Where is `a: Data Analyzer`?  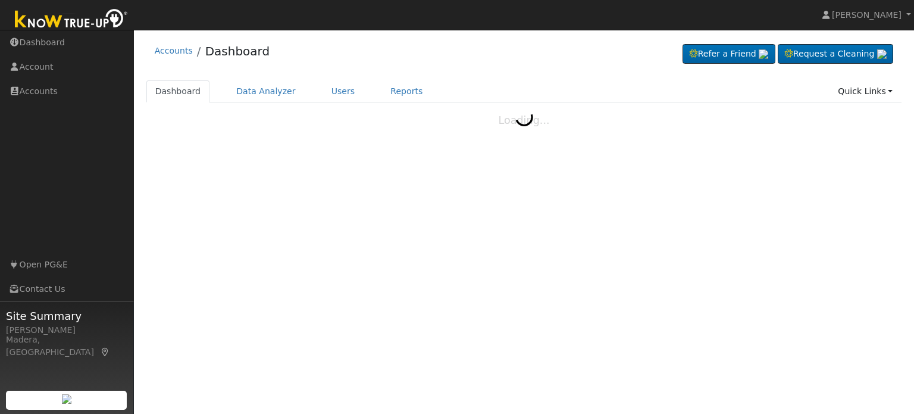 a: Data Analyzer is located at coordinates (266, 91).